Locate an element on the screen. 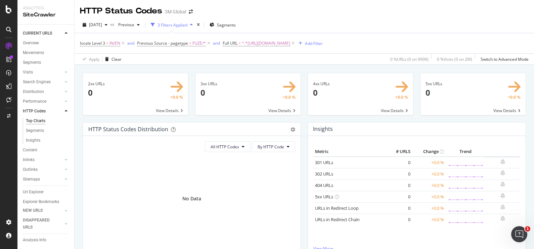 This screenshot has width=534, height=249. a: Analysis Info is located at coordinates (46, 240).